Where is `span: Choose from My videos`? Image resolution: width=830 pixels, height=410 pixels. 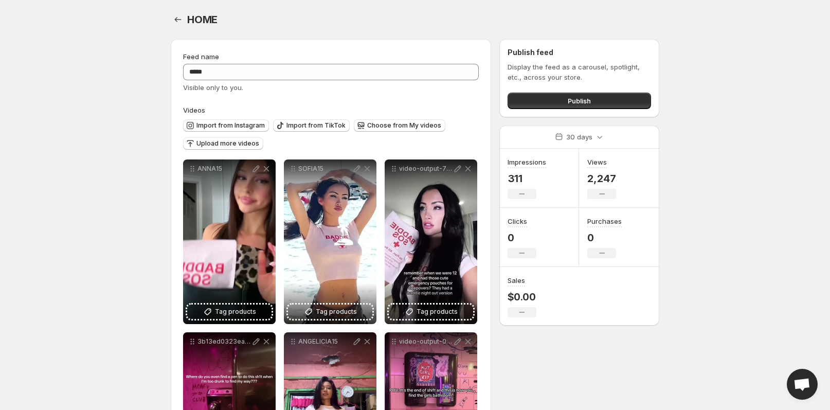
span: Choose from My videos is located at coordinates (404, 126).